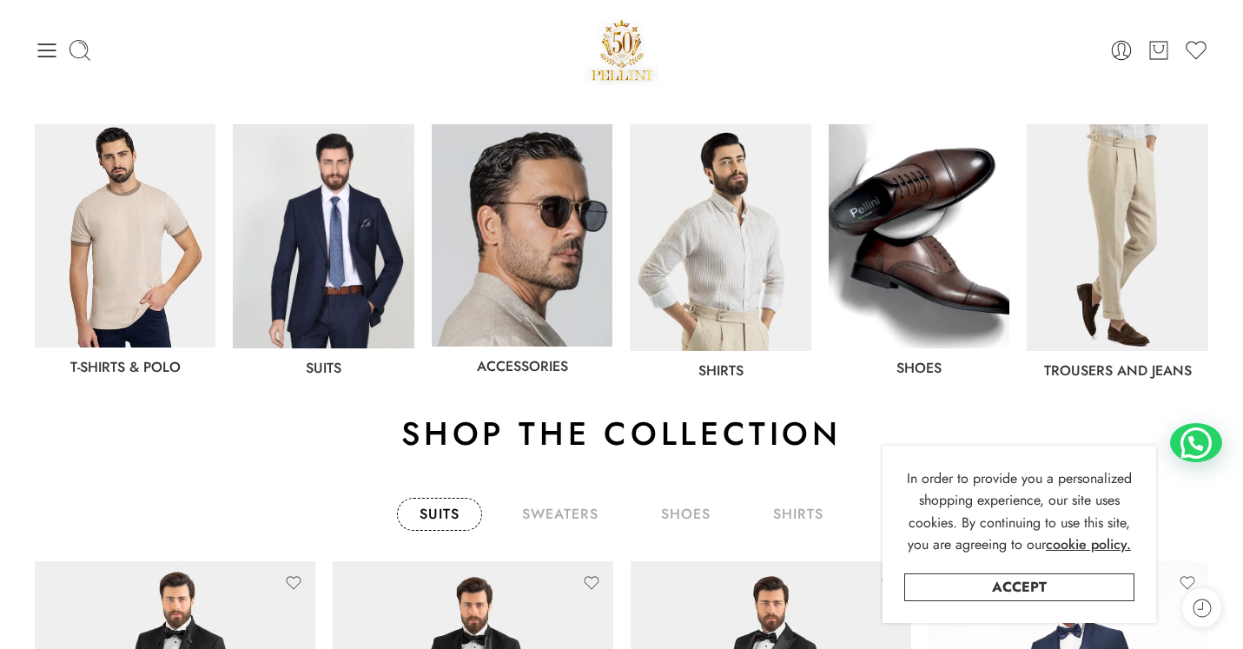  Describe the element at coordinates (798, 514) in the screenshot. I see `a: shirts` at that location.